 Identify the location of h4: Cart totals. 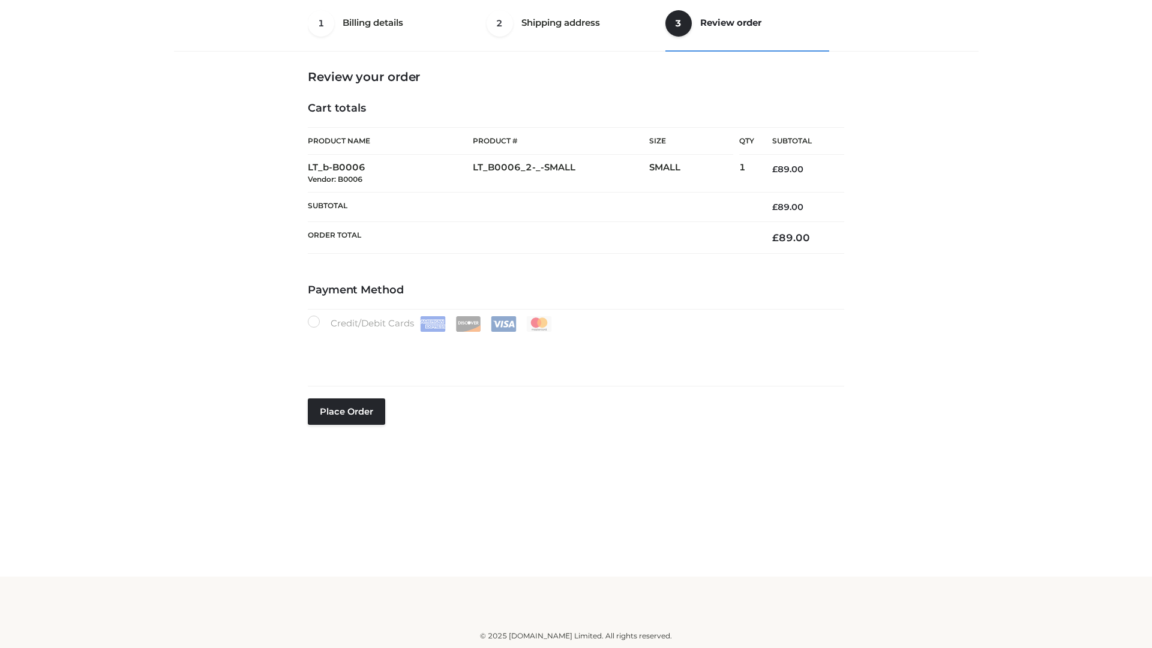
(576, 109).